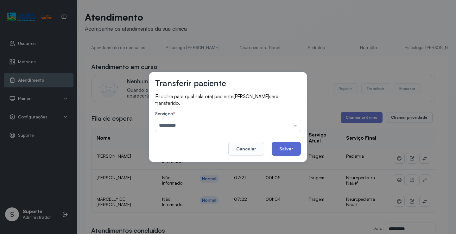 Image resolution: width=456 pixels, height=234 pixels. What do you see at coordinates (191, 83) in the screenshot?
I see `h3: Transferir paciente` at bounding box center [191, 83].